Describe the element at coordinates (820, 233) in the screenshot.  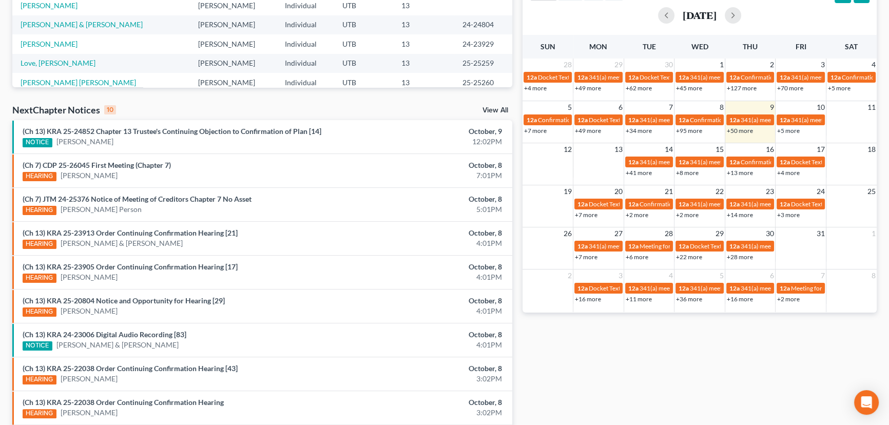
I see `span: 31` at that location.